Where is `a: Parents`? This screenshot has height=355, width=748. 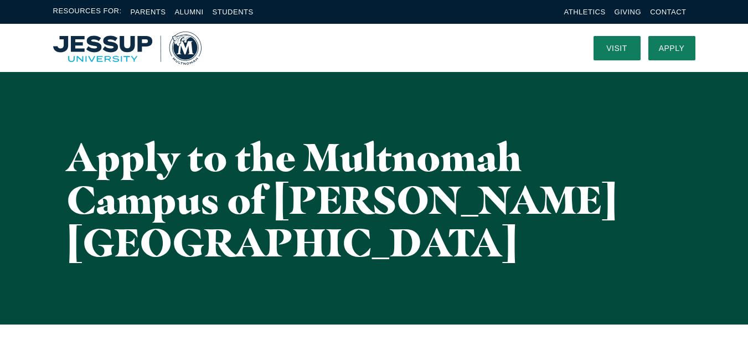 a: Parents is located at coordinates (148, 12).